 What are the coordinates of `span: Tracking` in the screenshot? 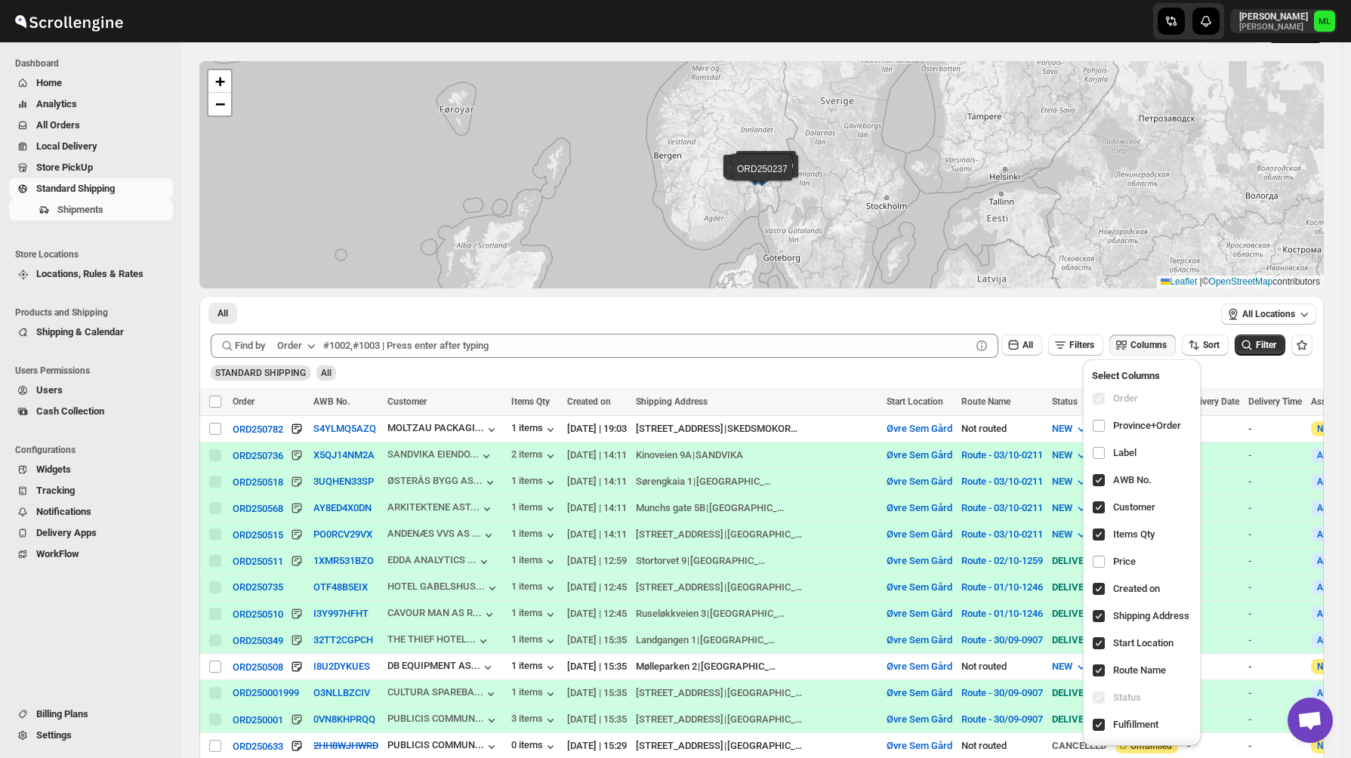 It's located at (55, 490).